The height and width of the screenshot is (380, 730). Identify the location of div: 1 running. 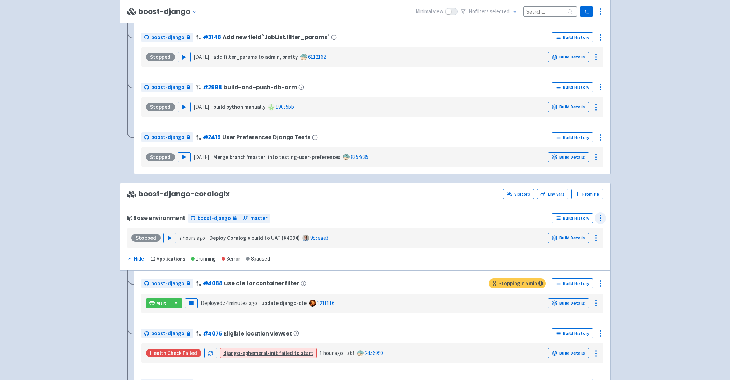
(203, 259).